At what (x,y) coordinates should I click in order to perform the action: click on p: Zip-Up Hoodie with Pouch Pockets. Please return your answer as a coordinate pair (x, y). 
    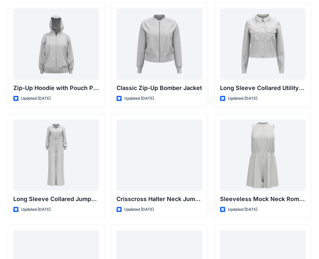
    Looking at the image, I should click on (56, 88).